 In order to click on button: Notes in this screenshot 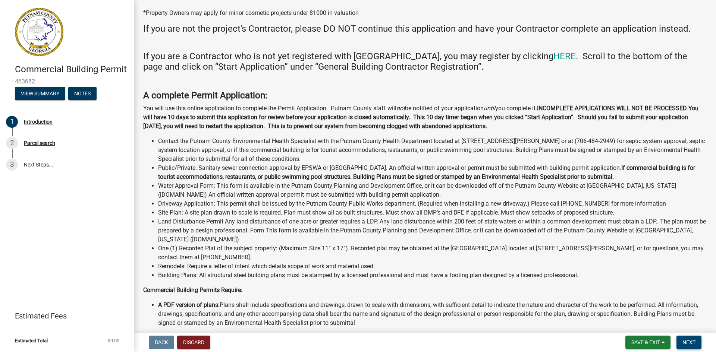, I will do `click(82, 94)`.